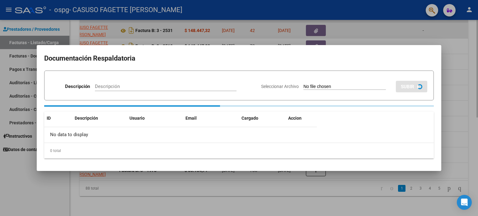 The width and height of the screenshot is (478, 216). What do you see at coordinates (250, 118) in the screenshot?
I see `span: Cargado` at bounding box center [250, 118].